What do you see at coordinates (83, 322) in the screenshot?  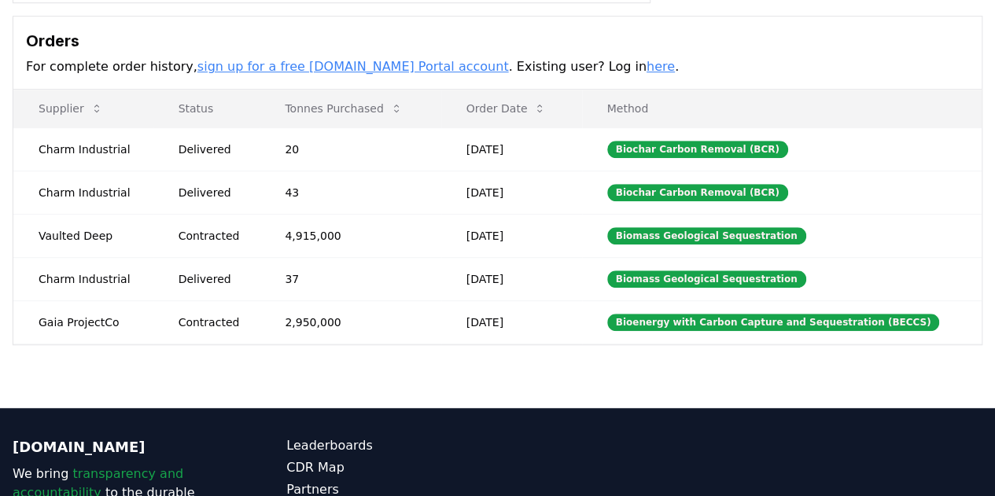 I see `td: Gaia ProjectCo` at bounding box center [83, 322].